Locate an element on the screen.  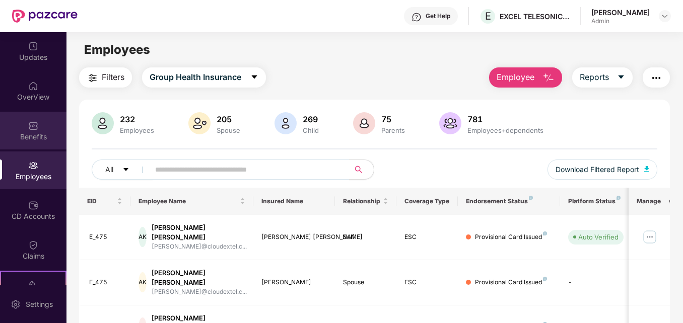
th: Insured Name is located at coordinates (294, 201).